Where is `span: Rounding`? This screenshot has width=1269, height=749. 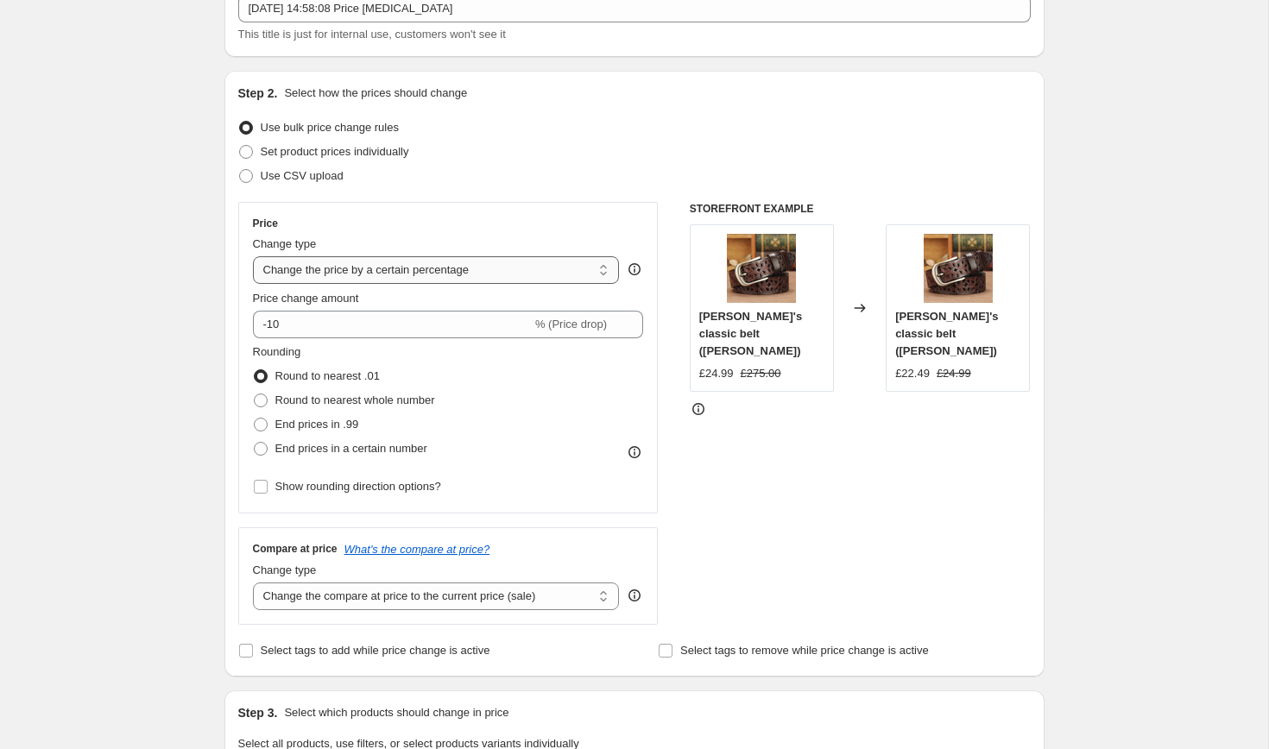 span: Rounding is located at coordinates (277, 351).